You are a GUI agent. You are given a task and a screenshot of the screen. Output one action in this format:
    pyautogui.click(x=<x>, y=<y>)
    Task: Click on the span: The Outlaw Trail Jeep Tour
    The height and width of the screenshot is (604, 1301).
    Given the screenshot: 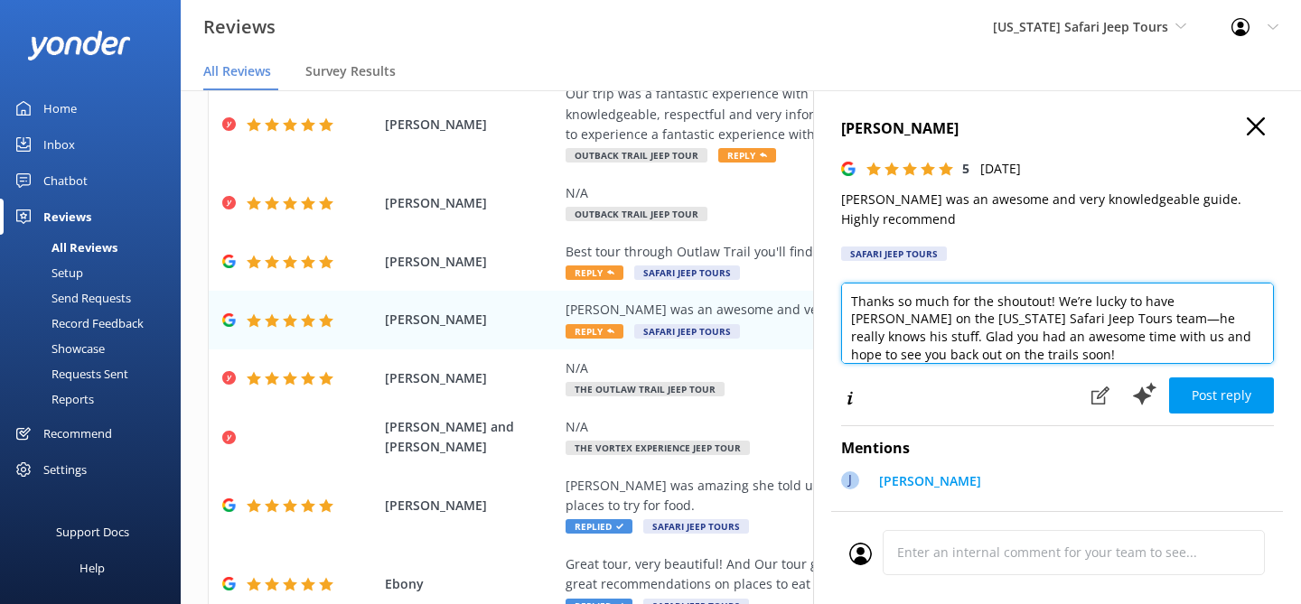 What is the action you would take?
    pyautogui.click(x=645, y=389)
    